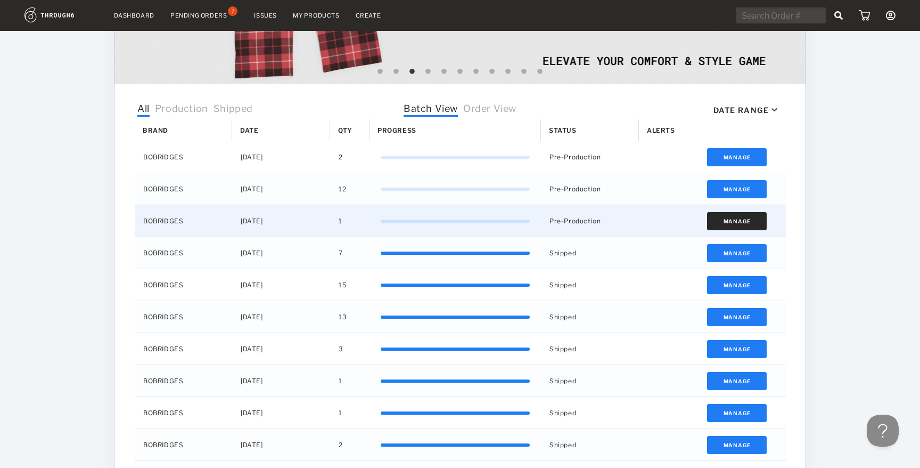 Image resolution: width=920 pixels, height=468 pixels. What do you see at coordinates (396, 72) in the screenshot?
I see `button: 2` at bounding box center [396, 72].